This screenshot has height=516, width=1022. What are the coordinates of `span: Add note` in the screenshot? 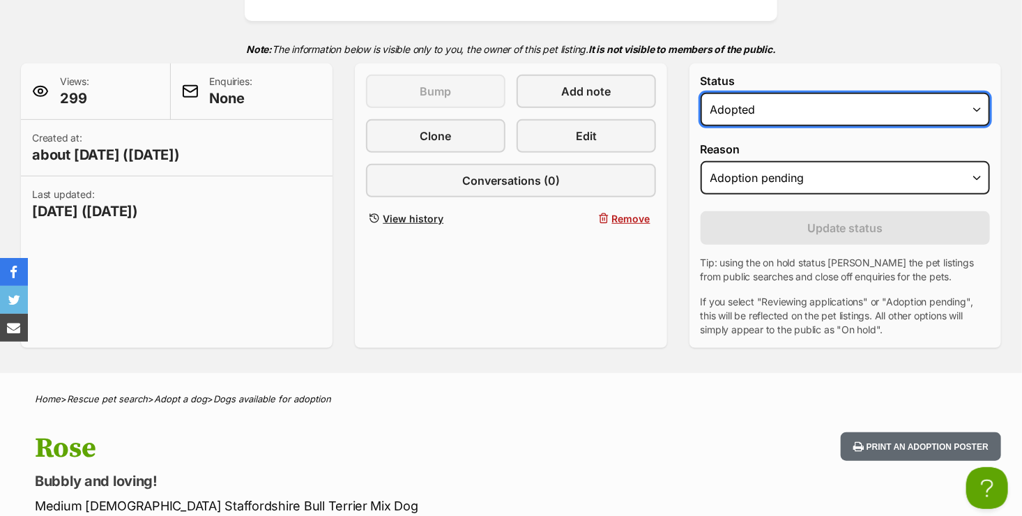 It's located at (586, 91).